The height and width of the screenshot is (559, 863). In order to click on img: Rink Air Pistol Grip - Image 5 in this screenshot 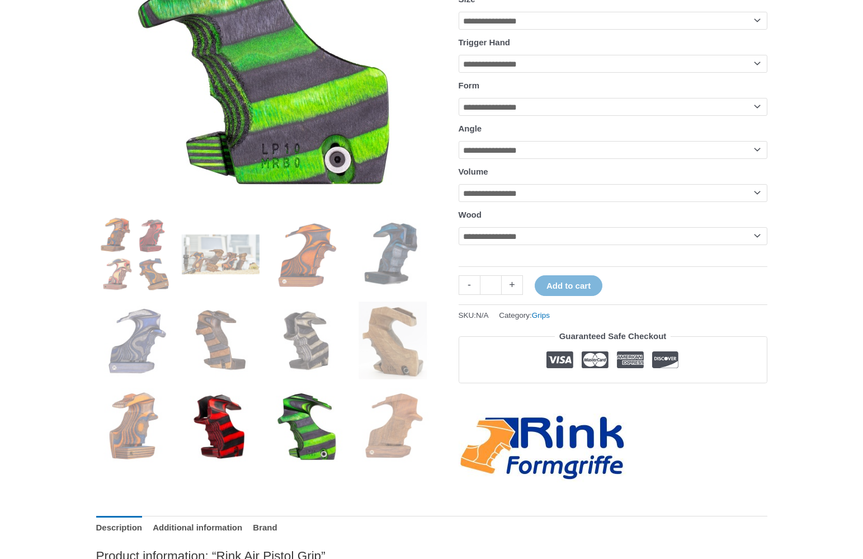, I will do `click(135, 340)`.